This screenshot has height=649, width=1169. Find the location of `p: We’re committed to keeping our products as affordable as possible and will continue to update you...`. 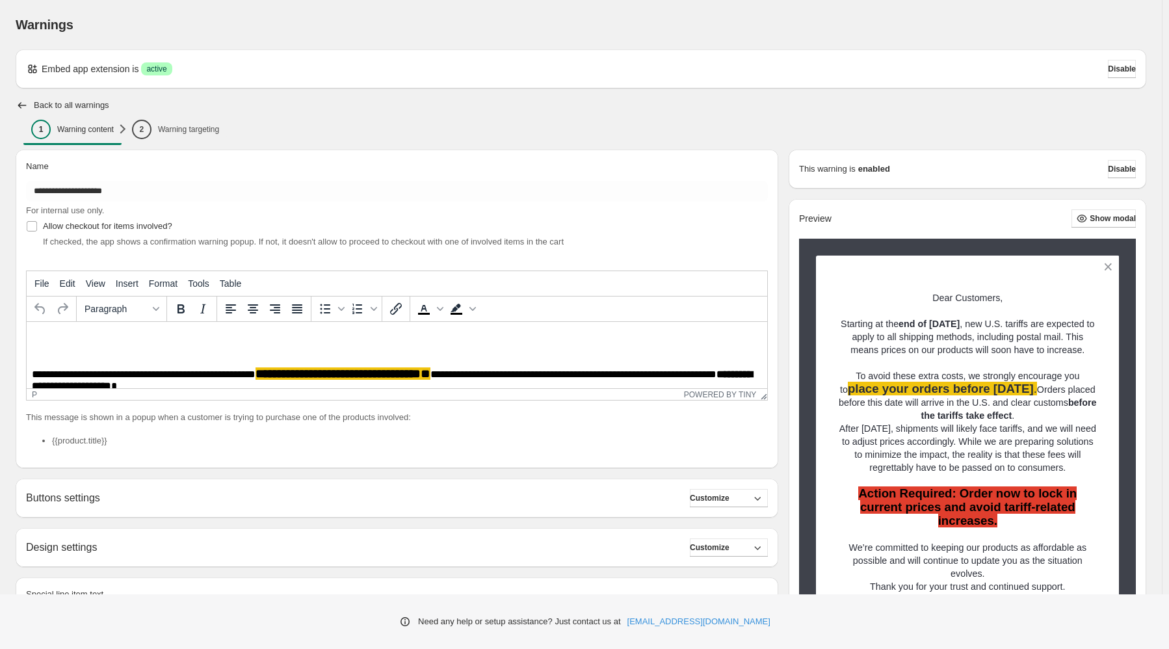

p: We’re committed to keeping our products as affordable as possible and will continue to update you... is located at coordinates (968, 561).